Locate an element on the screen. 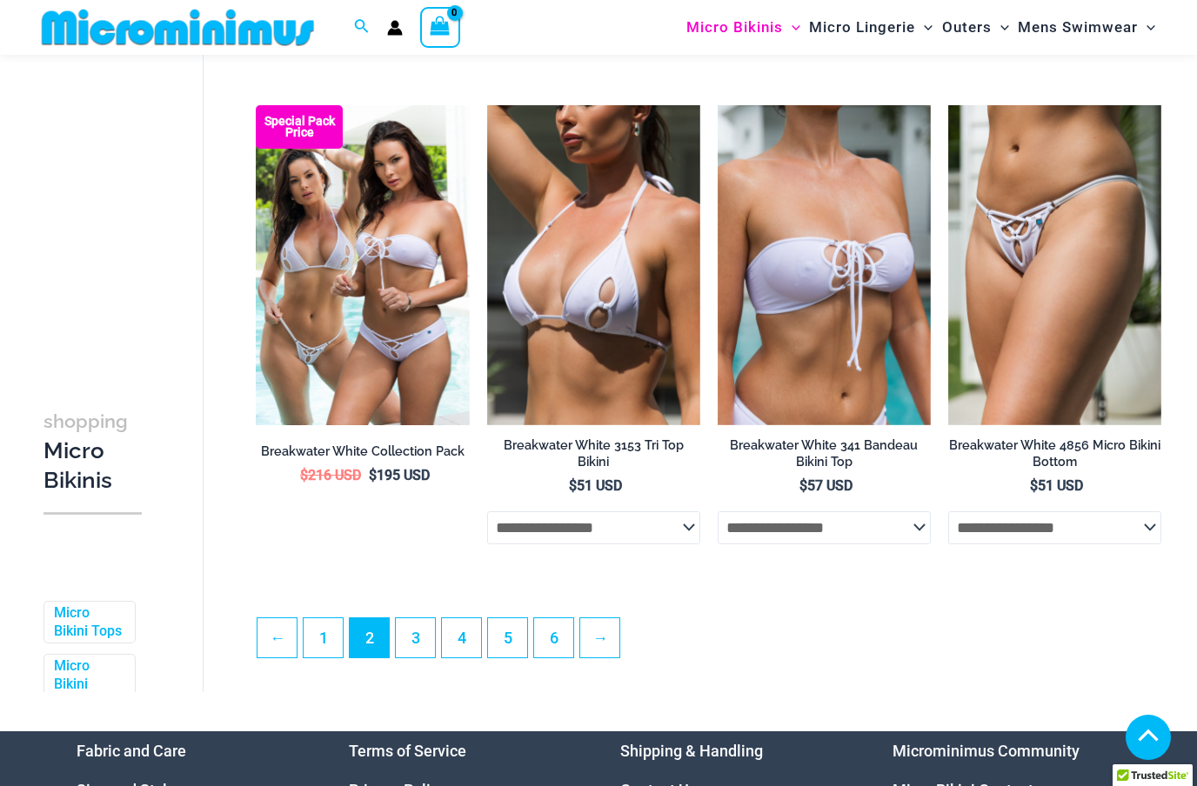  span: Page 2 is located at coordinates (369, 637).